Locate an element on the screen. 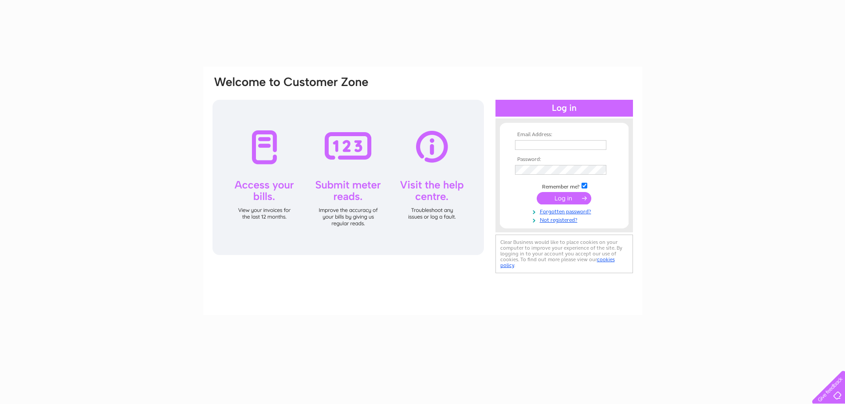 Image resolution: width=845 pixels, height=404 pixels. input: Submit is located at coordinates (564, 198).